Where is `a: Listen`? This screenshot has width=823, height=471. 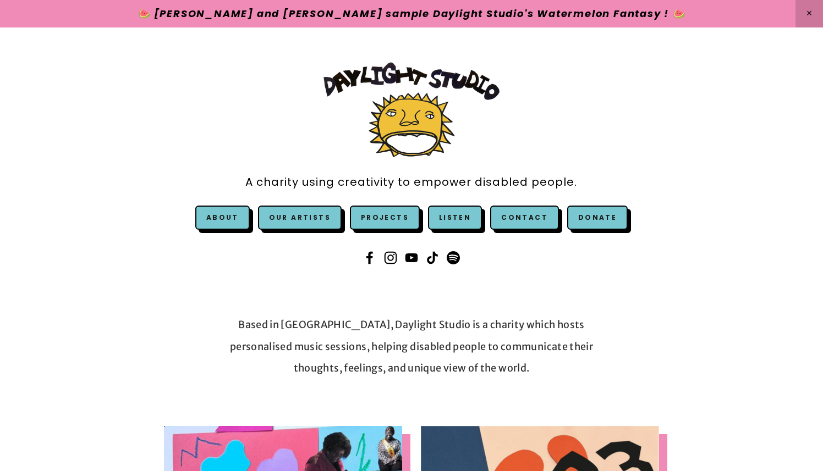
a: Listen is located at coordinates (455, 217).